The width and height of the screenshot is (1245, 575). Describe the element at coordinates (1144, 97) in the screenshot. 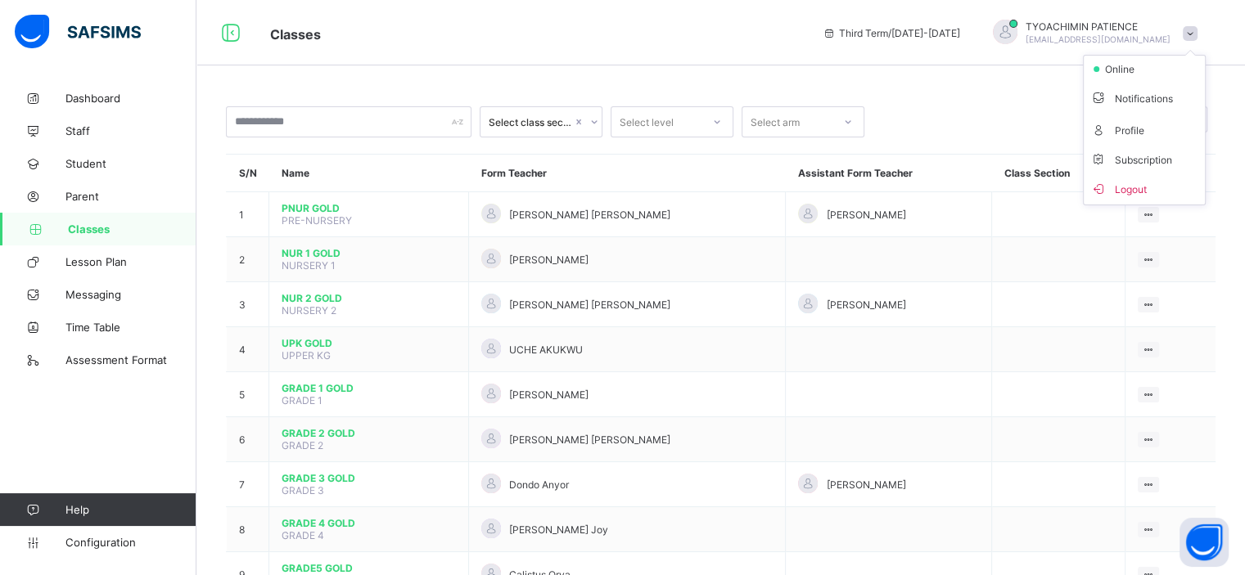

I see `li: dropdown-list-item-text-3` at that location.